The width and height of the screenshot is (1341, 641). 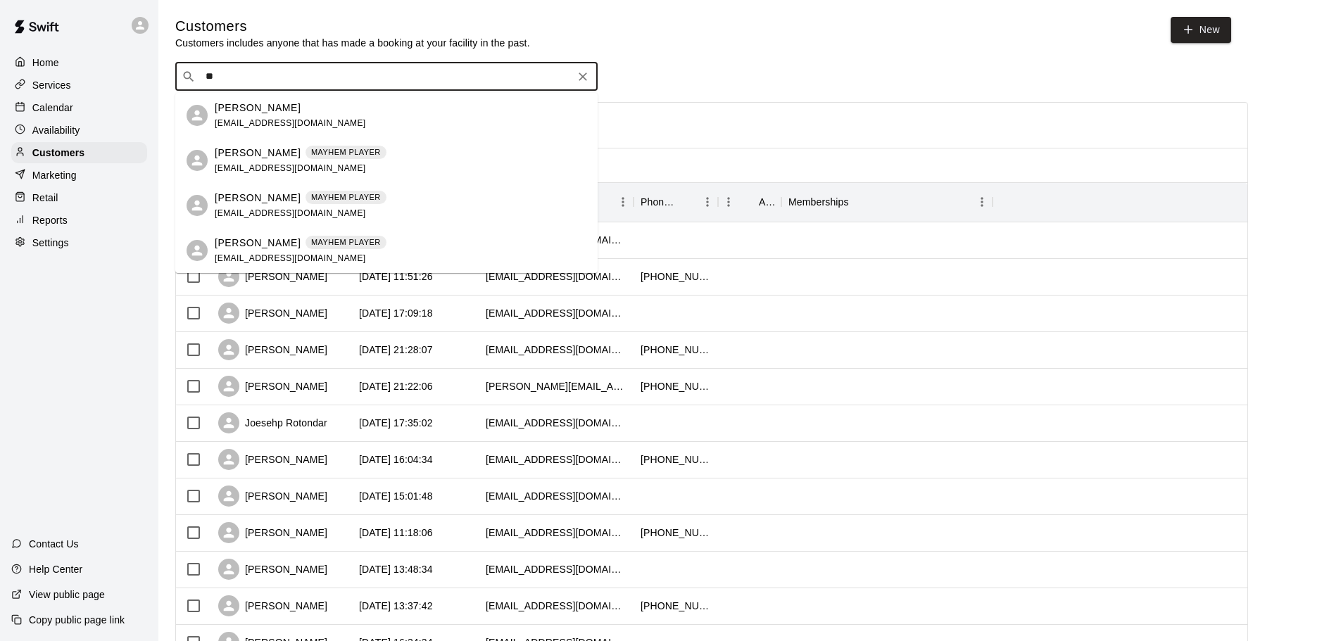 What do you see at coordinates (396, 423) in the screenshot?
I see `div: 2025-07-31 17:35:02` at bounding box center [396, 423].